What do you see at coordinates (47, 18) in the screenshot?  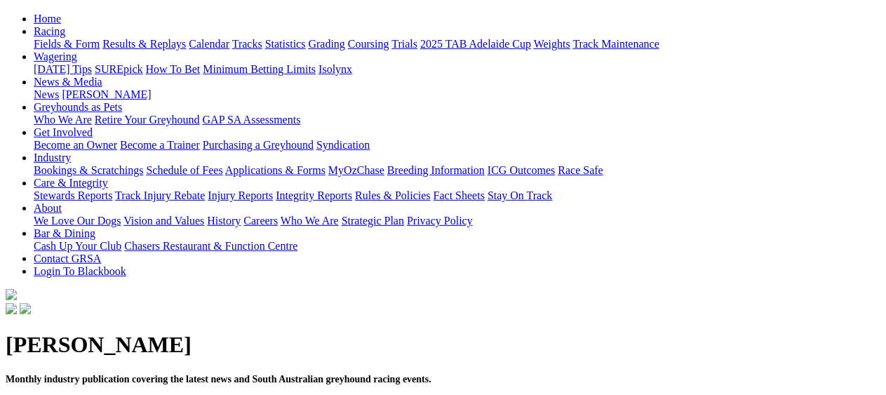 I see `a: Home` at bounding box center [47, 18].